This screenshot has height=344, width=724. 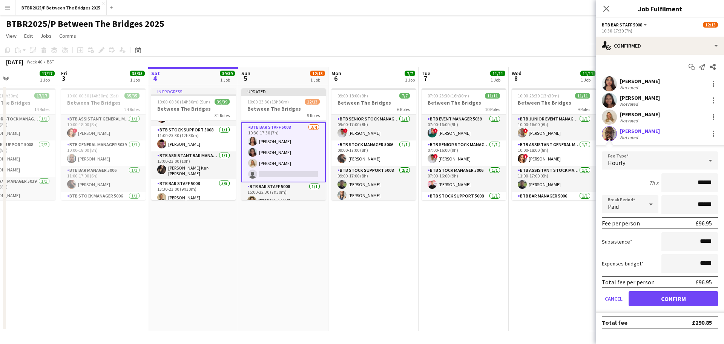 I want to click on span: Tue, so click(x=426, y=73).